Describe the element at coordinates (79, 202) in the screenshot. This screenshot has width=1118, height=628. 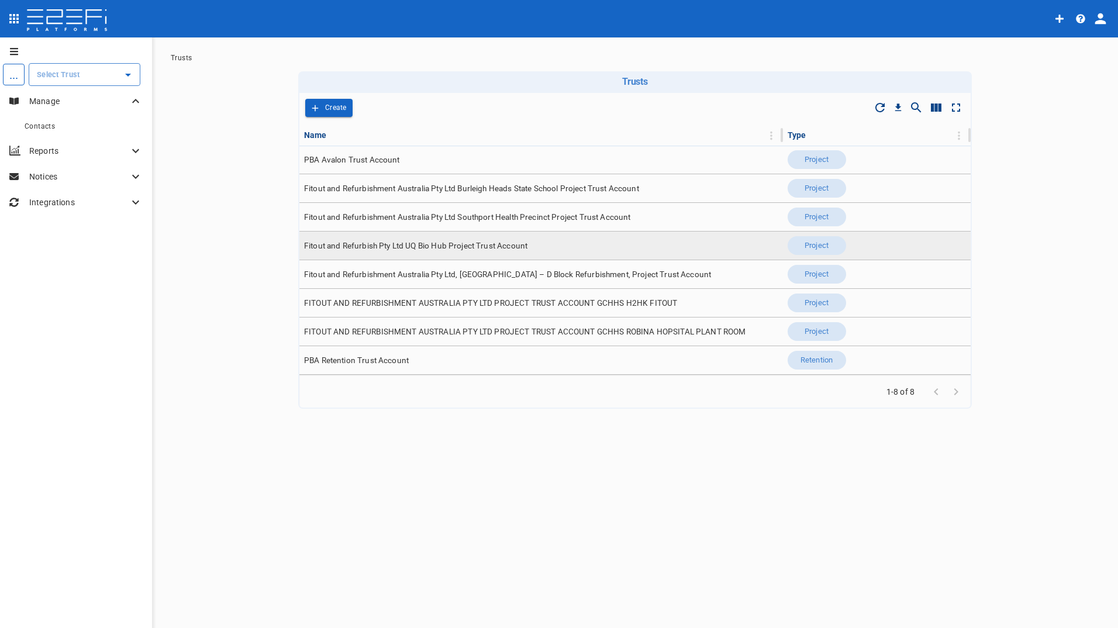
I see `p: Integrations` at that location.